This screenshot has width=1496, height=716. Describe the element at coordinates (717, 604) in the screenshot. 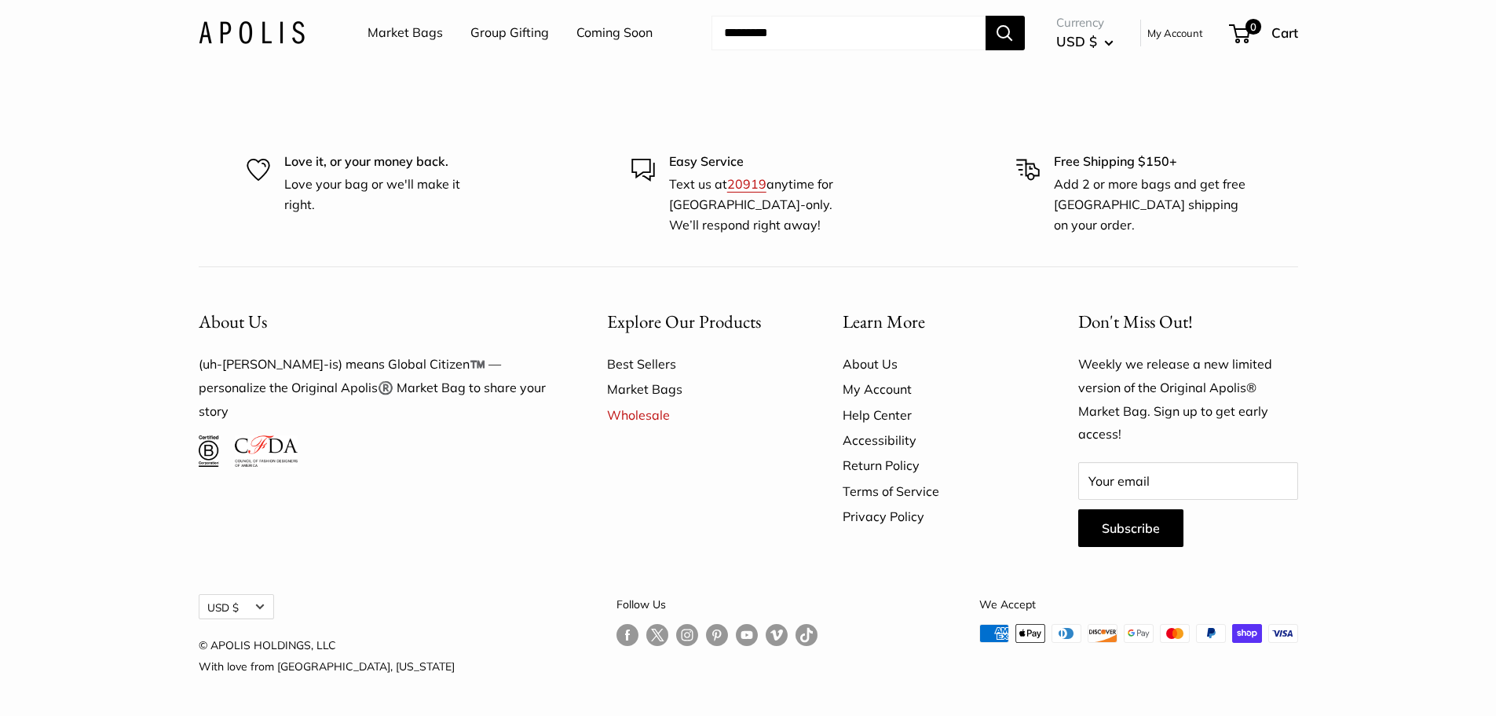

I see `p: Follow Us` at that location.